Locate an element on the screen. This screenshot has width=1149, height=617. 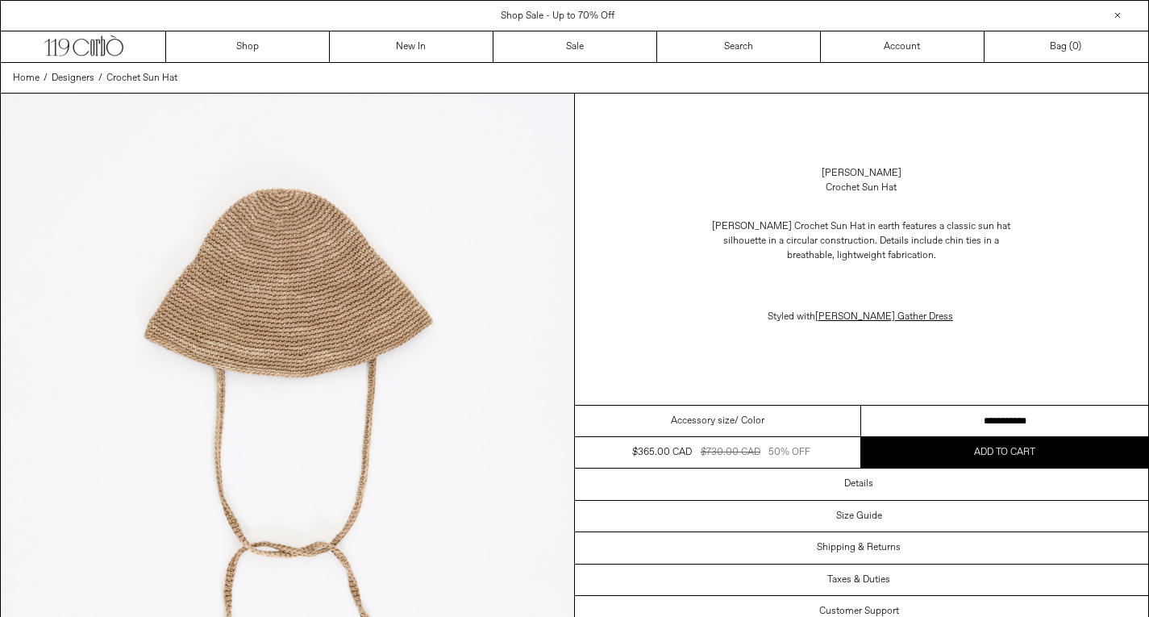
a: Designers is located at coordinates (73, 78).